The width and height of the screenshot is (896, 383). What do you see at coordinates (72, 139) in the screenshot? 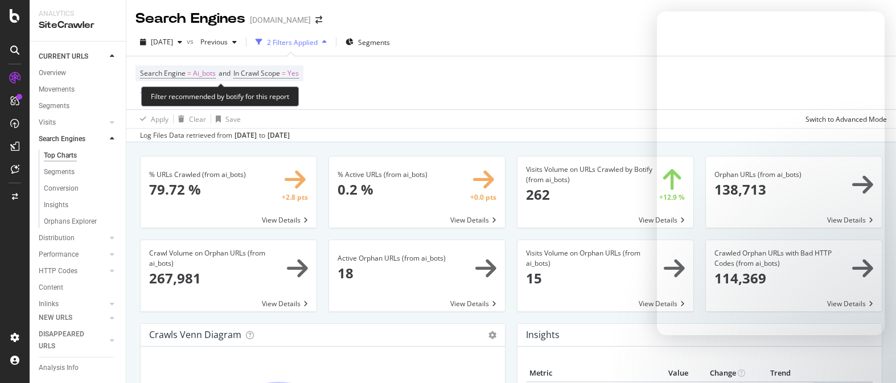
I see `a: Search Engines` at bounding box center [72, 139].